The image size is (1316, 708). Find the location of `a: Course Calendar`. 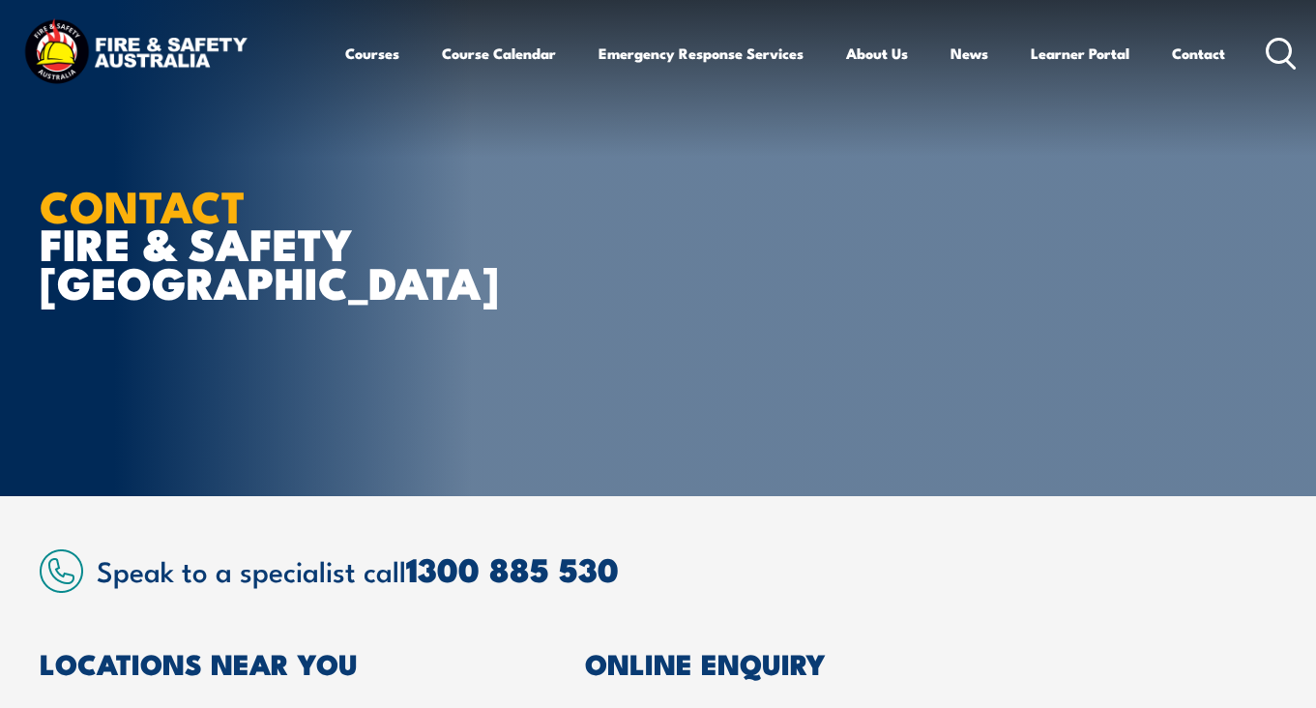

a: Course Calendar is located at coordinates (499, 53).